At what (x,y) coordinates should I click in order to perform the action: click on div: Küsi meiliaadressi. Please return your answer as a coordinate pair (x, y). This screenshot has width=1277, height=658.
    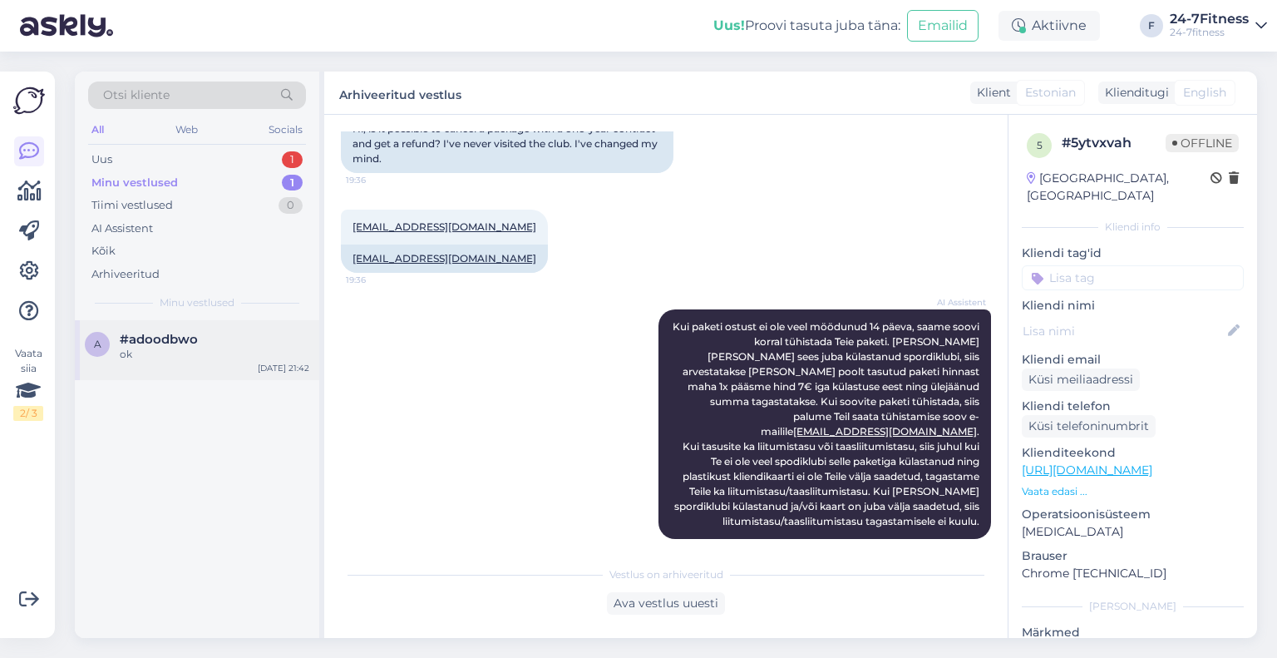
    Looking at the image, I should click on (1081, 379).